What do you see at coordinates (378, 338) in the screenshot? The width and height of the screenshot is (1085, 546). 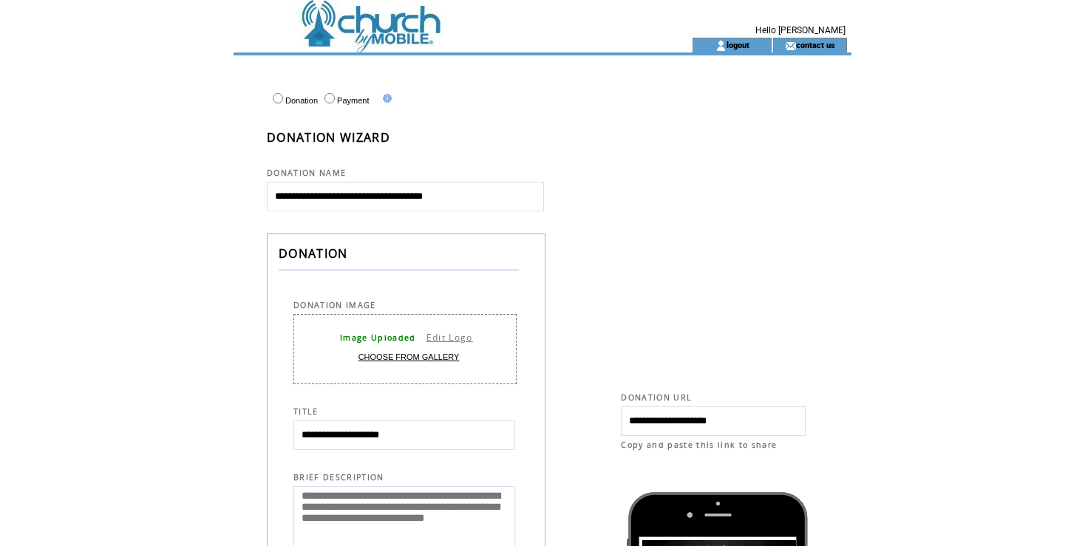 I see `span: Image Uploaded` at bounding box center [378, 338].